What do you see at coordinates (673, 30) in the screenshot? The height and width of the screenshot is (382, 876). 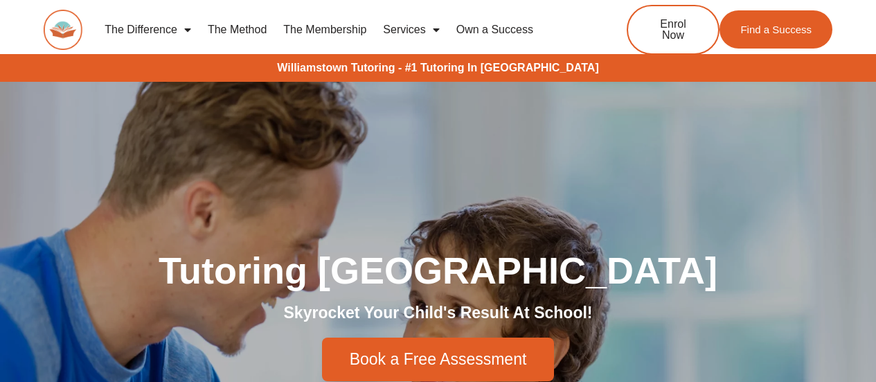 I see `span: Enrol Now` at bounding box center [673, 30].